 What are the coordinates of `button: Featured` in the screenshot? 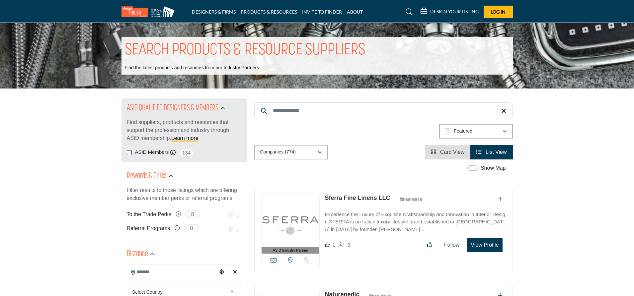 It's located at (476, 131).